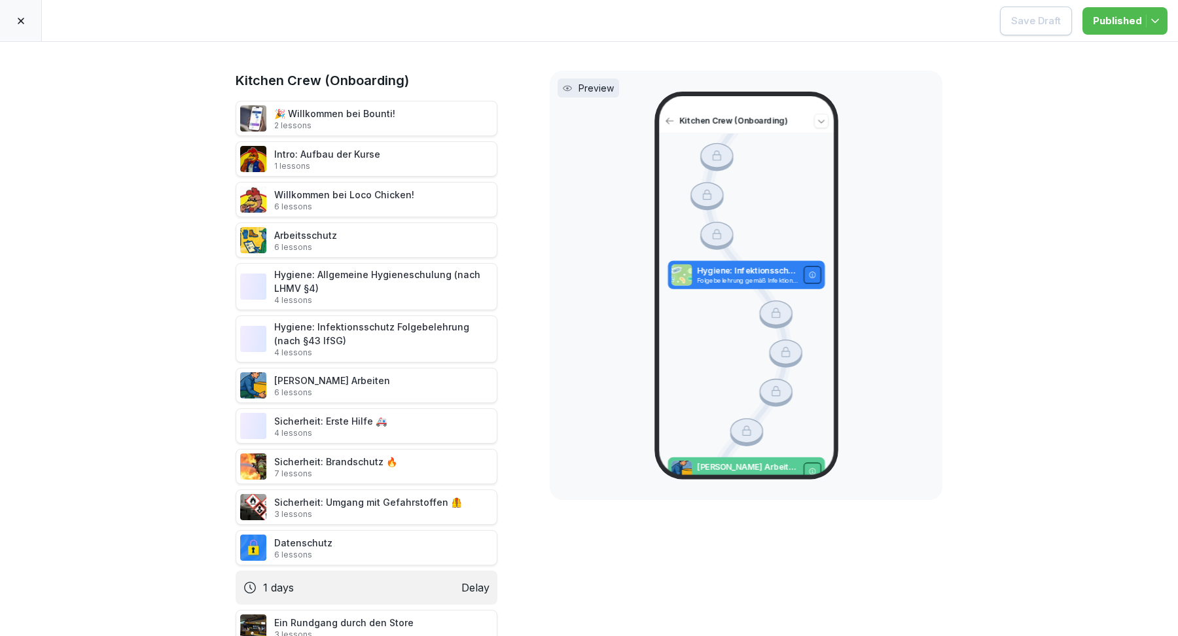  What do you see at coordinates (330, 426) in the screenshot?
I see `div: Sicherheit: Erste Hilfe 🚑` at bounding box center [330, 426].